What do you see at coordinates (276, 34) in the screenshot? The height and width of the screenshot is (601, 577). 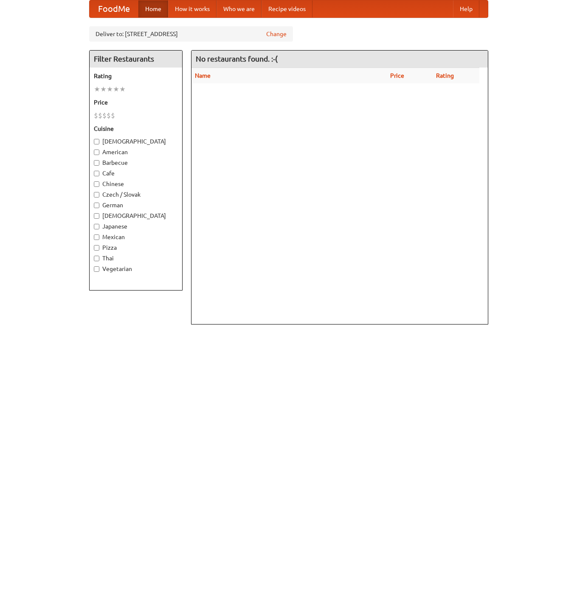 I see `a: Change` at bounding box center [276, 34].